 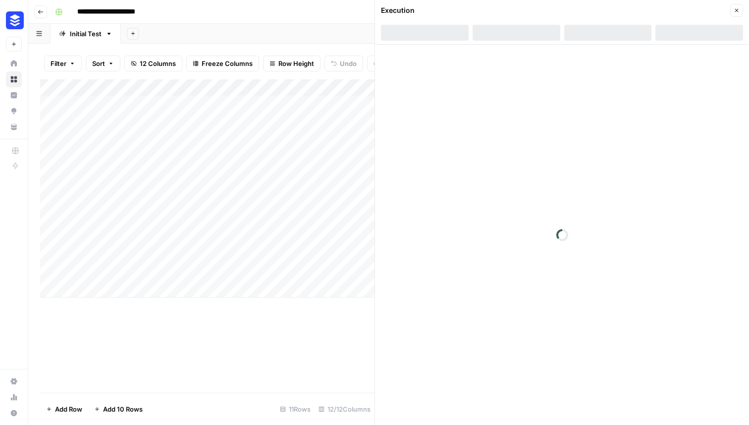 I want to click on img: Buffer Logo, so click(x=15, y=20).